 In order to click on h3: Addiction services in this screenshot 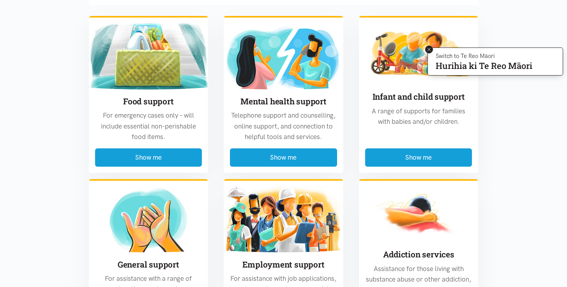, I will do `click(419, 255)`.